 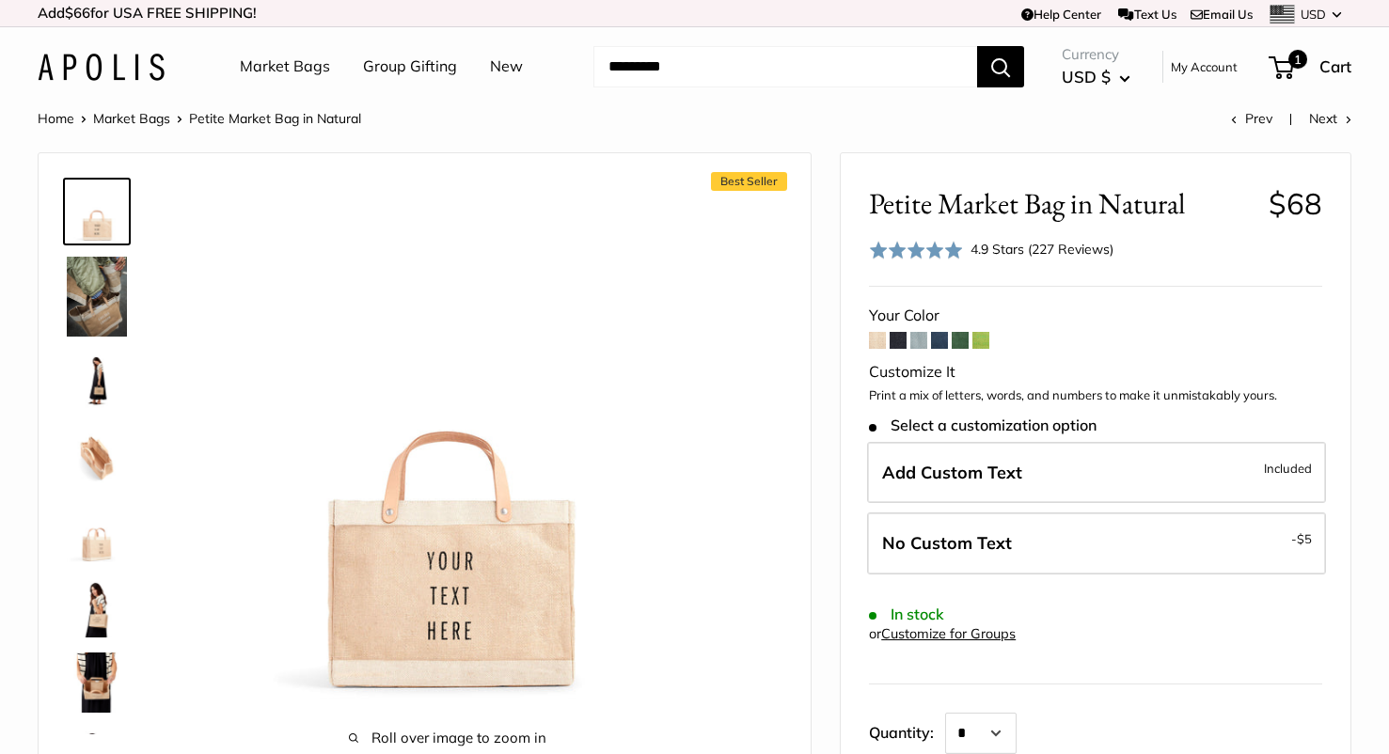 I want to click on input: Search..., so click(x=785, y=67).